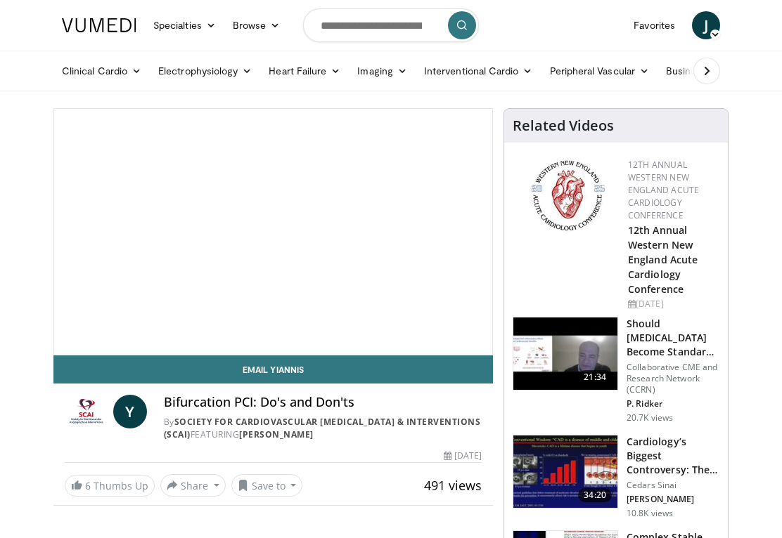 This screenshot has width=782, height=538. Describe the element at coordinates (595, 377) in the screenshot. I see `span: 21:34` at that location.